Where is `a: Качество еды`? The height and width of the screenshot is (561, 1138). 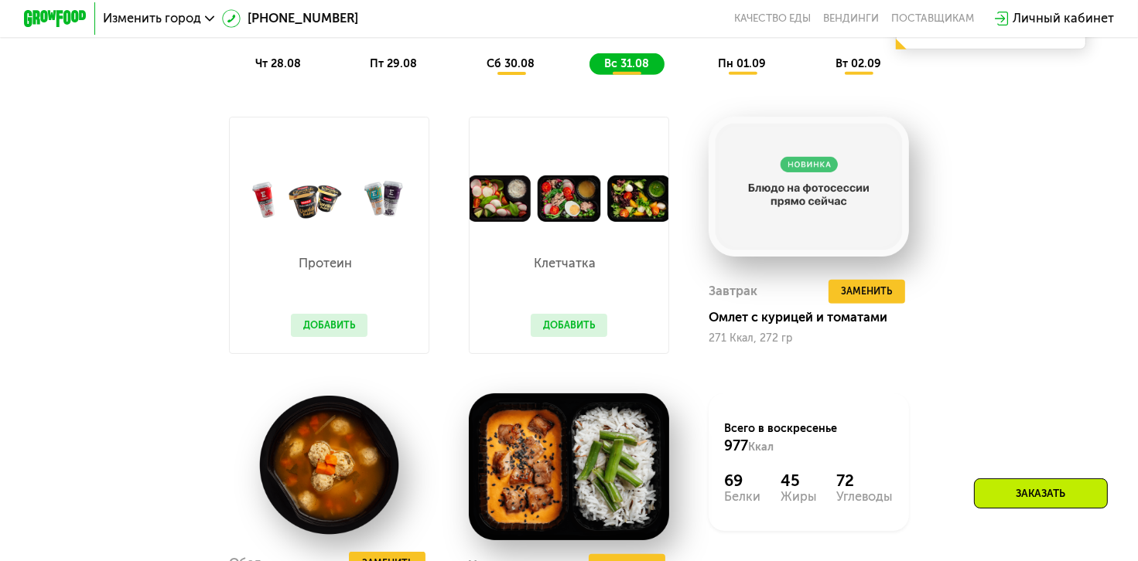 a: Качество еды is located at coordinates (772, 19).